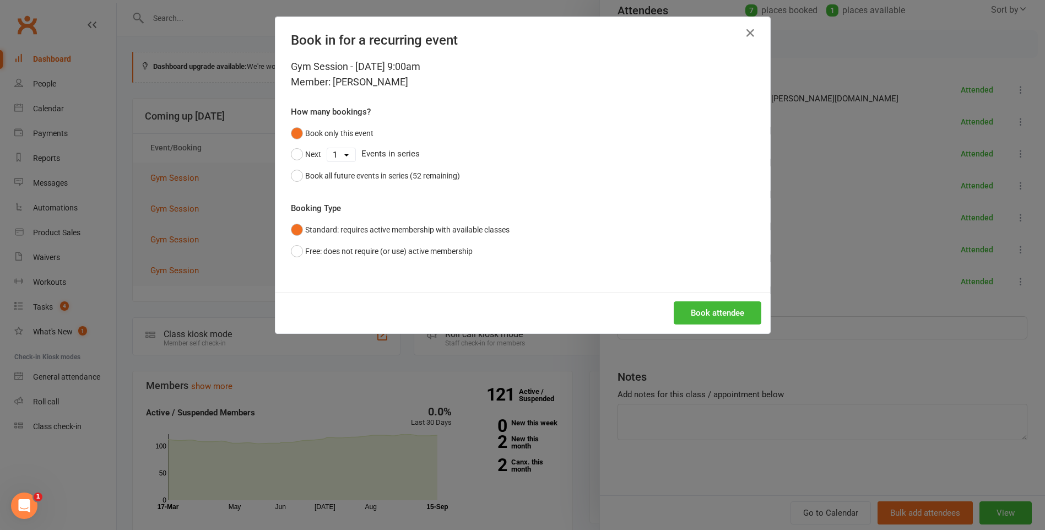 This screenshot has width=1045, height=530. I want to click on button: Free: does not require (or use) active membership, so click(382, 251).